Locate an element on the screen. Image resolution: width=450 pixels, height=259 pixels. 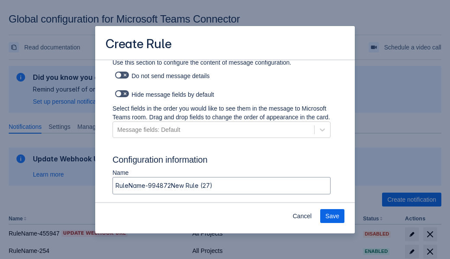
p: Use this section to configure the content of message configuration. is located at coordinates (222, 62).